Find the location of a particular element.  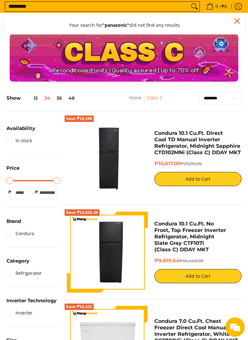

button: Search is located at coordinates (194, 6).